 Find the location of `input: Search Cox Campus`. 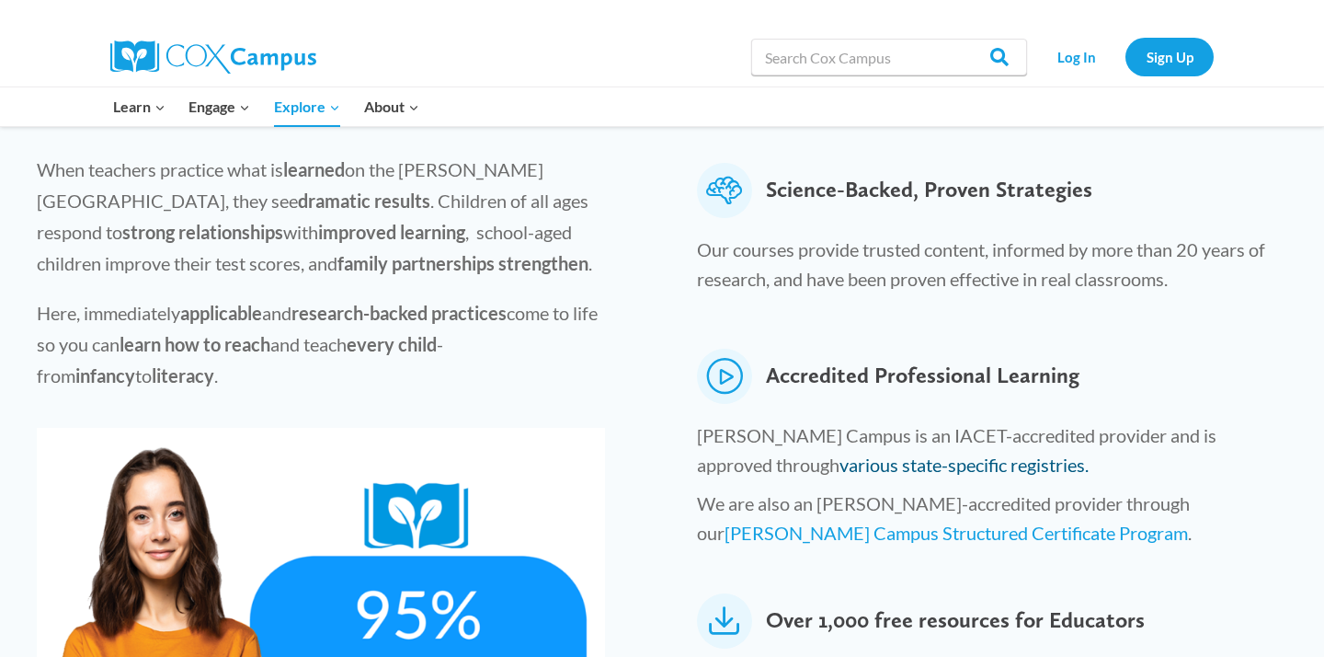

input: Search Cox Campus is located at coordinates (889, 57).